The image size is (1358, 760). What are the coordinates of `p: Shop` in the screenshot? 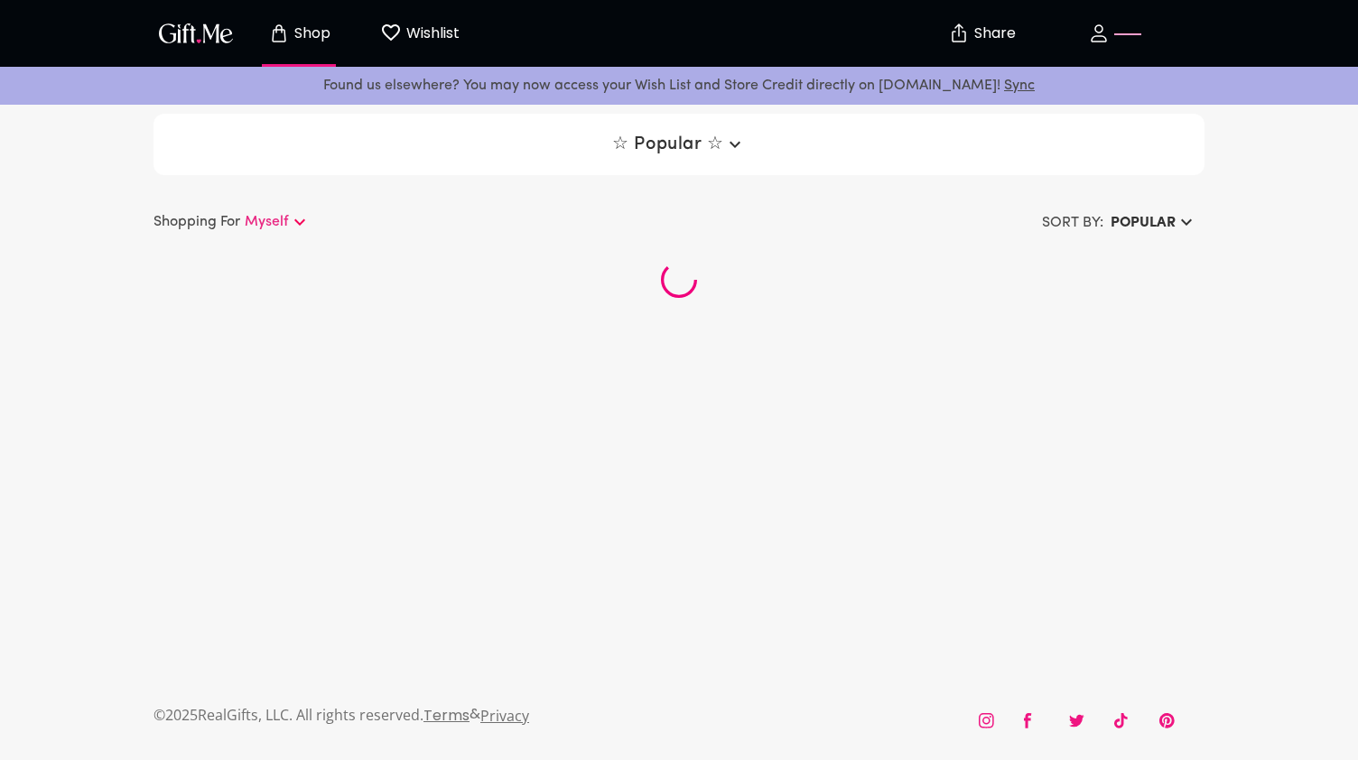 It's located at (310, 33).